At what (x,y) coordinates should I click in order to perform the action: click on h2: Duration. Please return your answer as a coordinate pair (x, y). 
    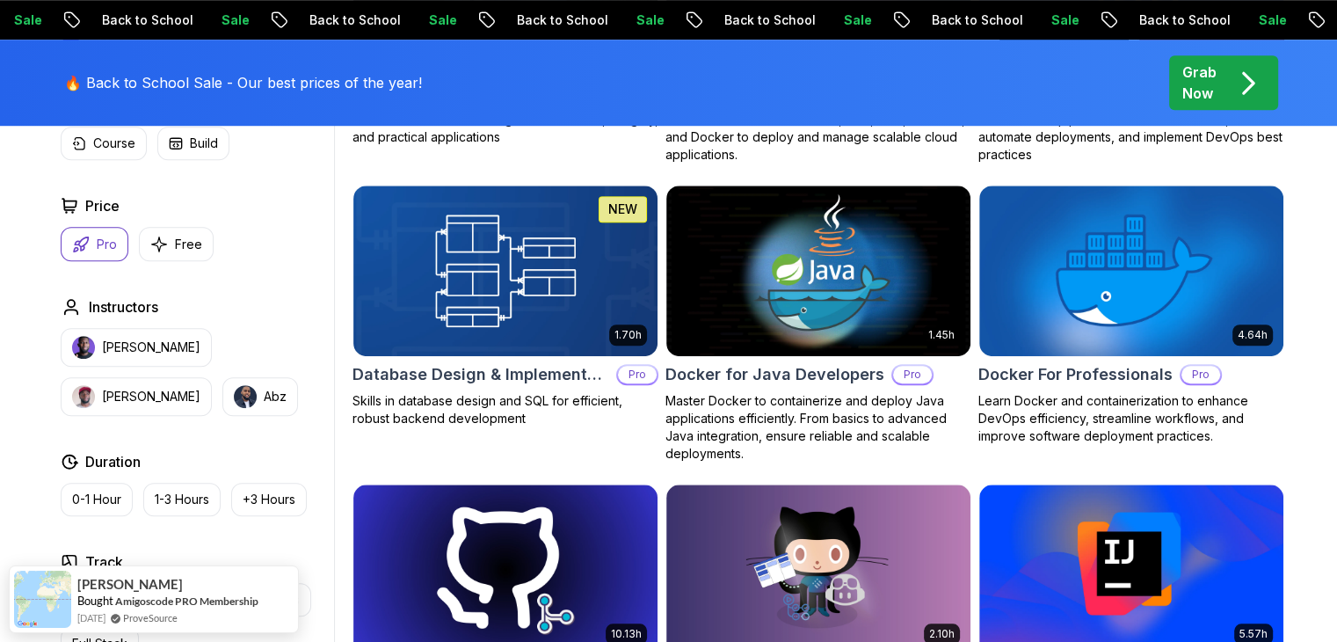
    Looking at the image, I should click on (113, 462).